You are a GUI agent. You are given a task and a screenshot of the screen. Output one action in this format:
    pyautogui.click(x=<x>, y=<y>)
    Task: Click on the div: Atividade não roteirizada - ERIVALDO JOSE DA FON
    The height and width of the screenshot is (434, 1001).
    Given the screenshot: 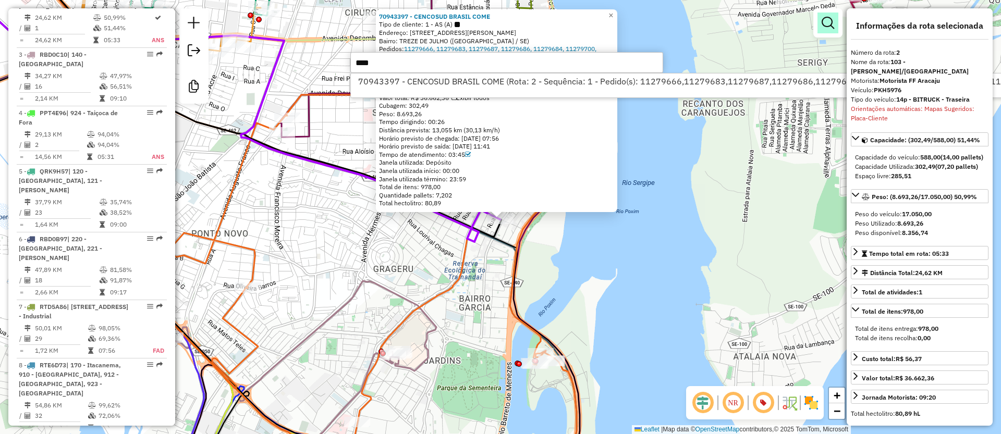 What is the action you would take?
    pyautogui.click(x=219, y=52)
    